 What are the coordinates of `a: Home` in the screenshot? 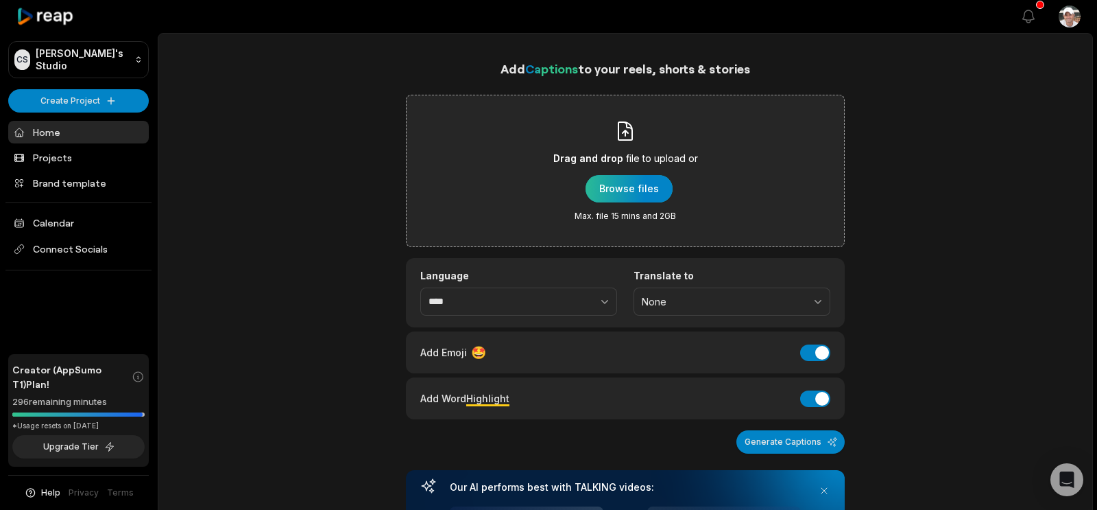 It's located at (78, 132).